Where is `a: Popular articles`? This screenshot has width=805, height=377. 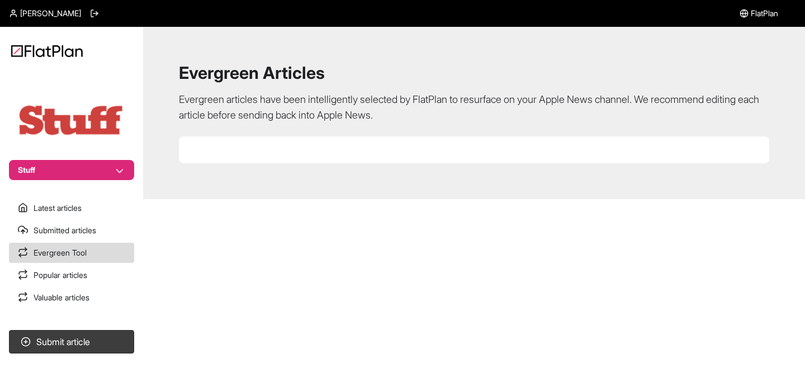 a: Popular articles is located at coordinates (72, 275).